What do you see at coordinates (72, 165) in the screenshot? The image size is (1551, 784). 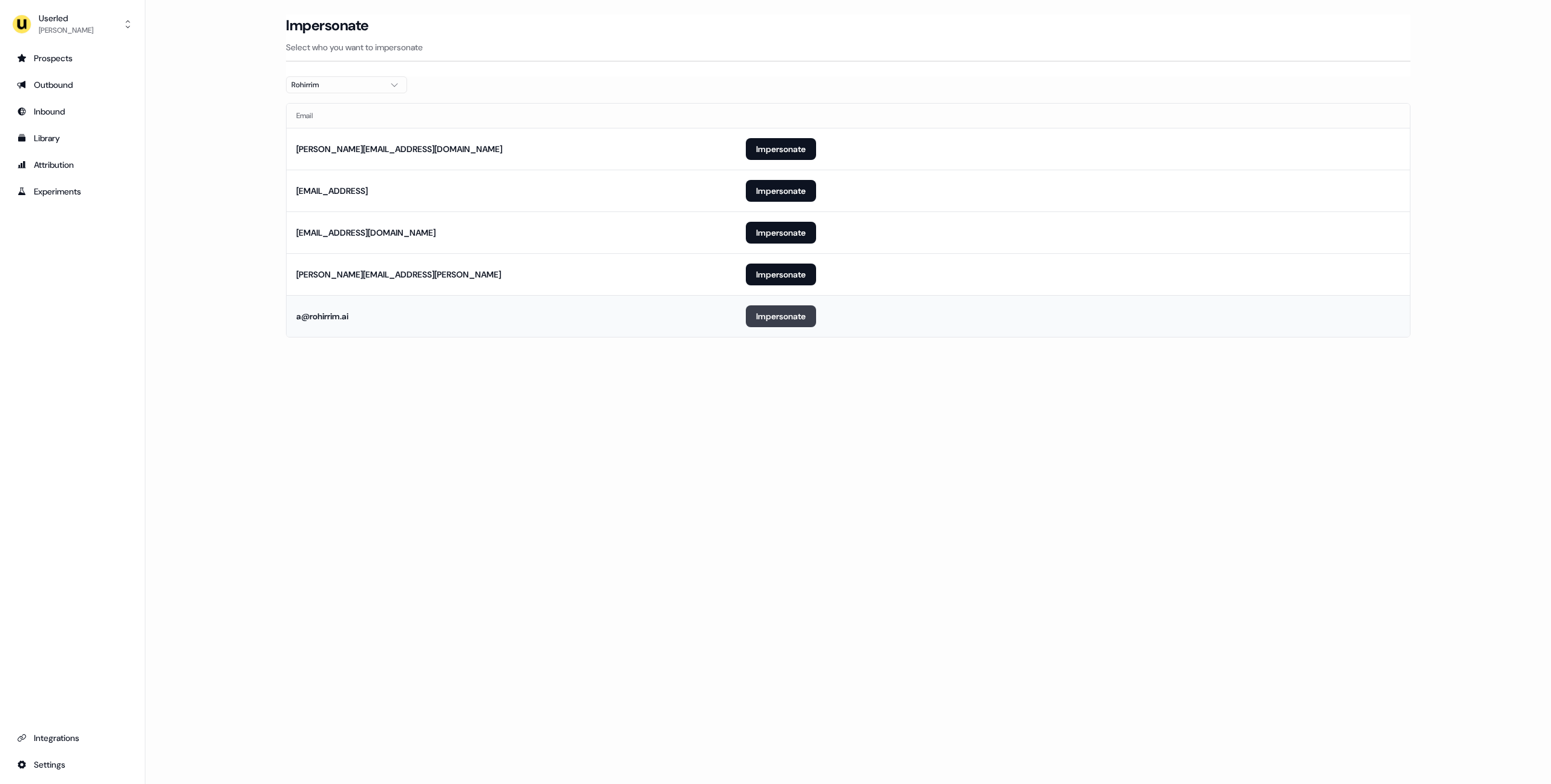 I see `a: Go to attribution` at bounding box center [72, 165].